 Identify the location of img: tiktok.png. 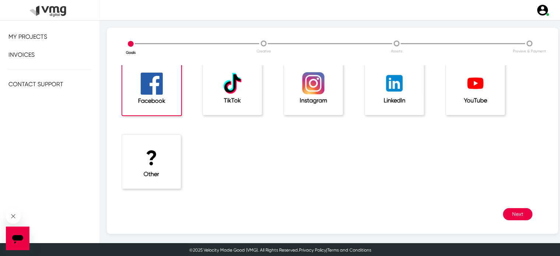
(232, 83).